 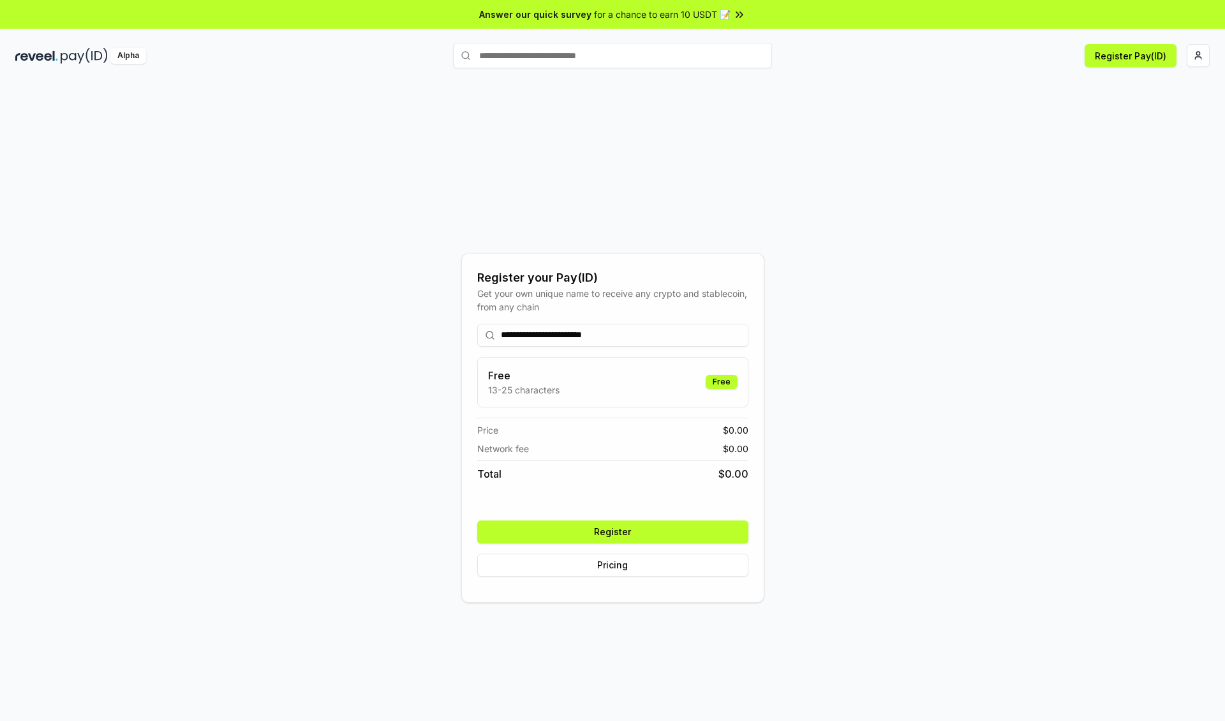 I want to click on button: Pricing, so click(x=613, y=565).